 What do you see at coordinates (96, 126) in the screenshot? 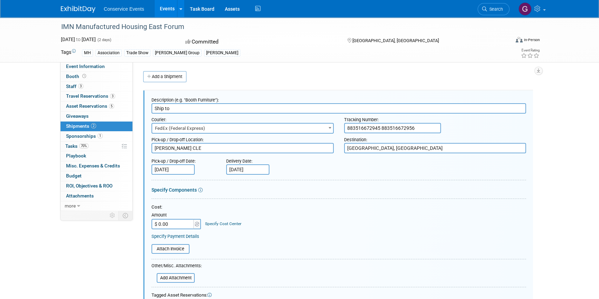
I see `a: Shipments2` at bounding box center [96, 126].